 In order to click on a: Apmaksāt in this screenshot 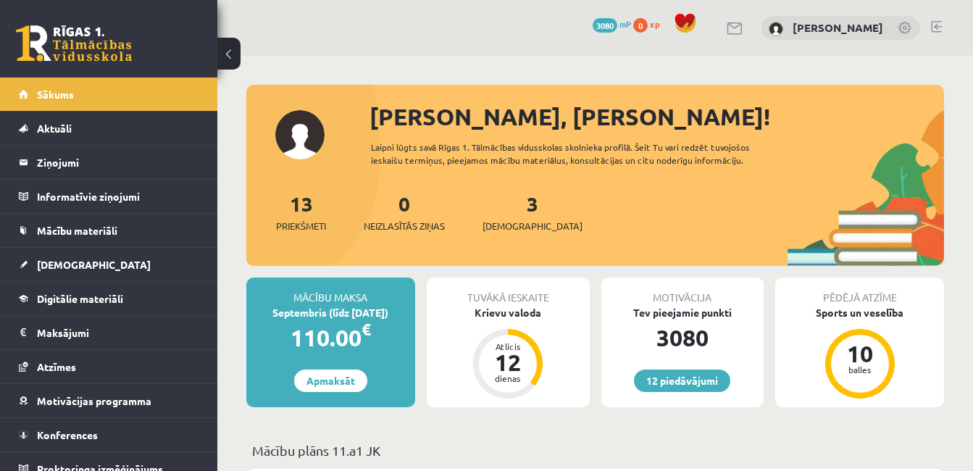, I will do `click(330, 380)`.